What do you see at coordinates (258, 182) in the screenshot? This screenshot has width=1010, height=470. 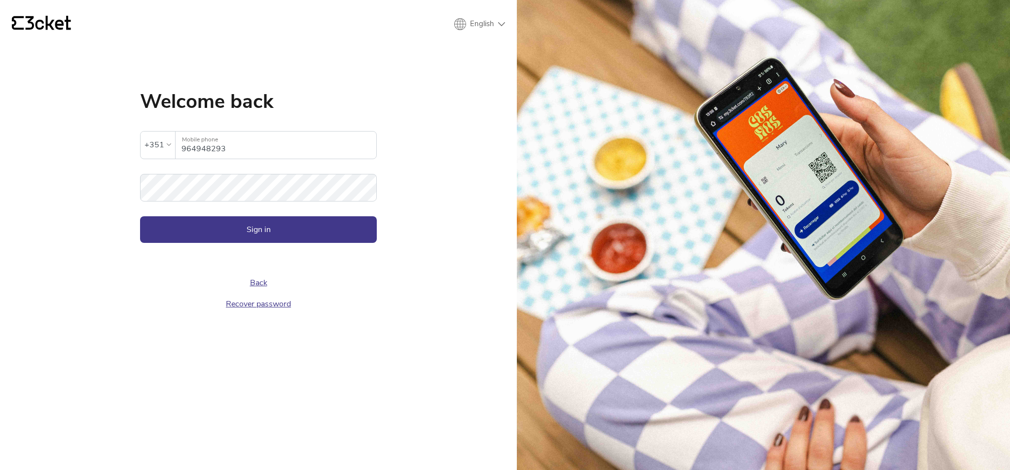 I see `label: Password` at bounding box center [258, 182].